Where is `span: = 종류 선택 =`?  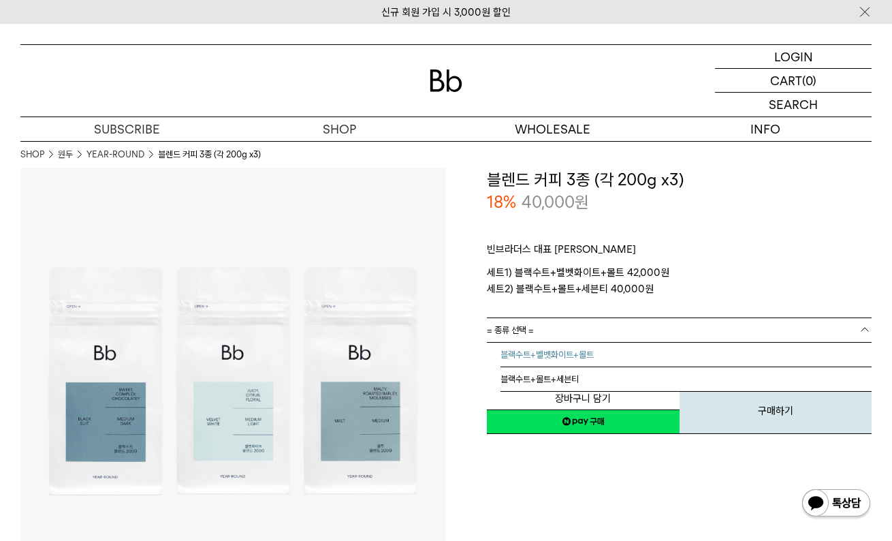
span: = 종류 선택 = is located at coordinates (510, 330).